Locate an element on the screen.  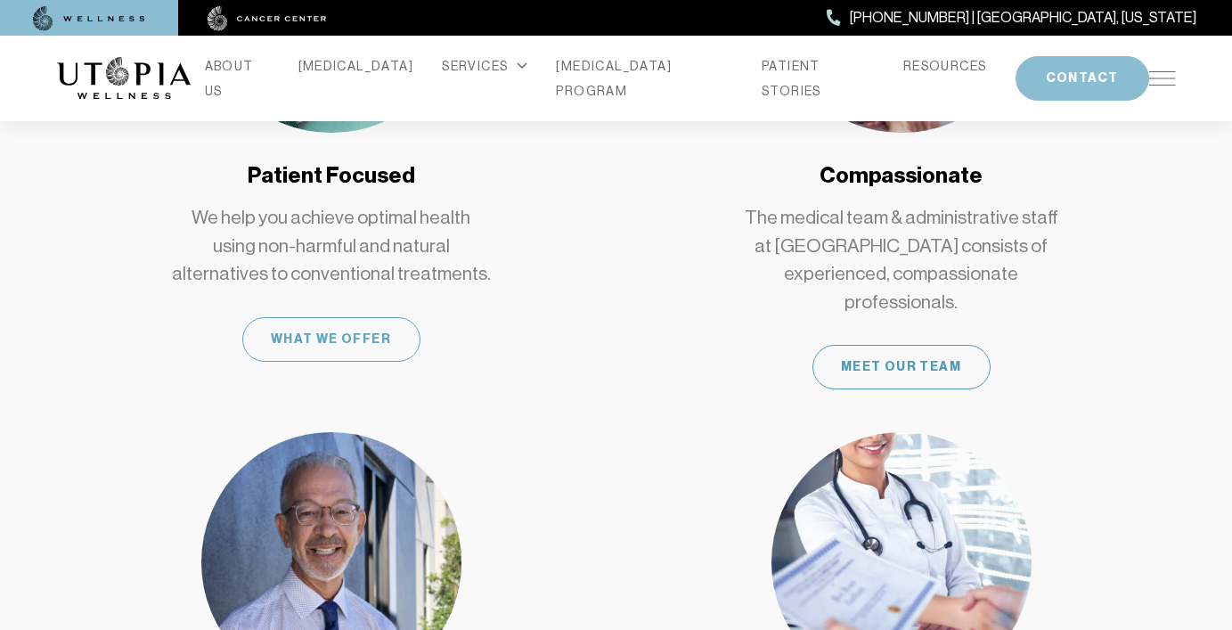
p: We help you achieve optimal health using non-harmful and natural alternatives to conventional tre... is located at coordinates (331, 246).